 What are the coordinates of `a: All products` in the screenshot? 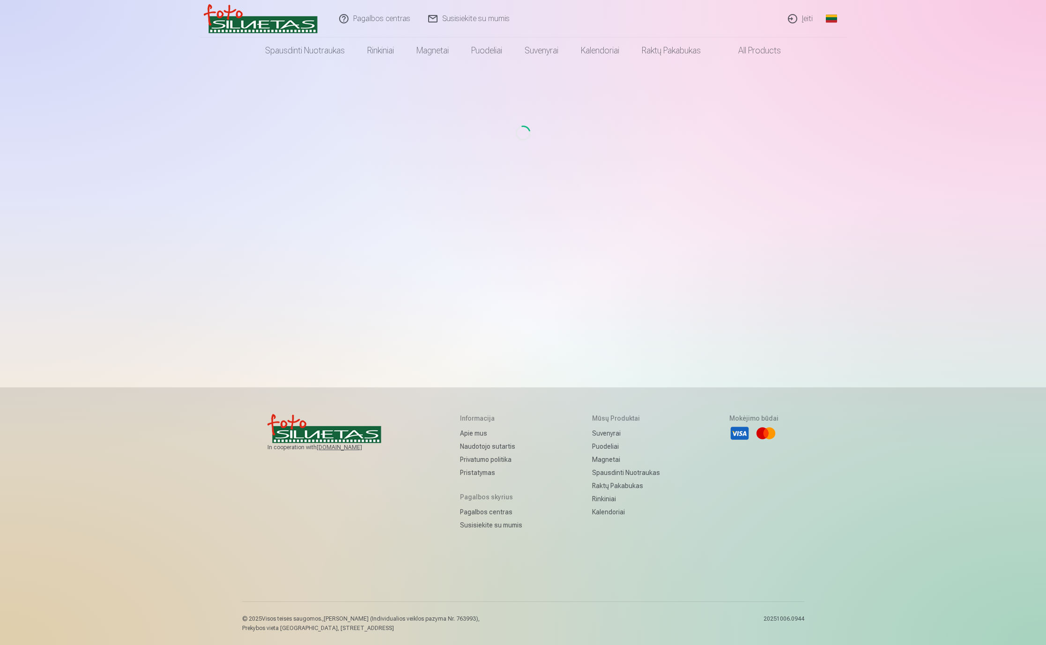 It's located at (751, 51).